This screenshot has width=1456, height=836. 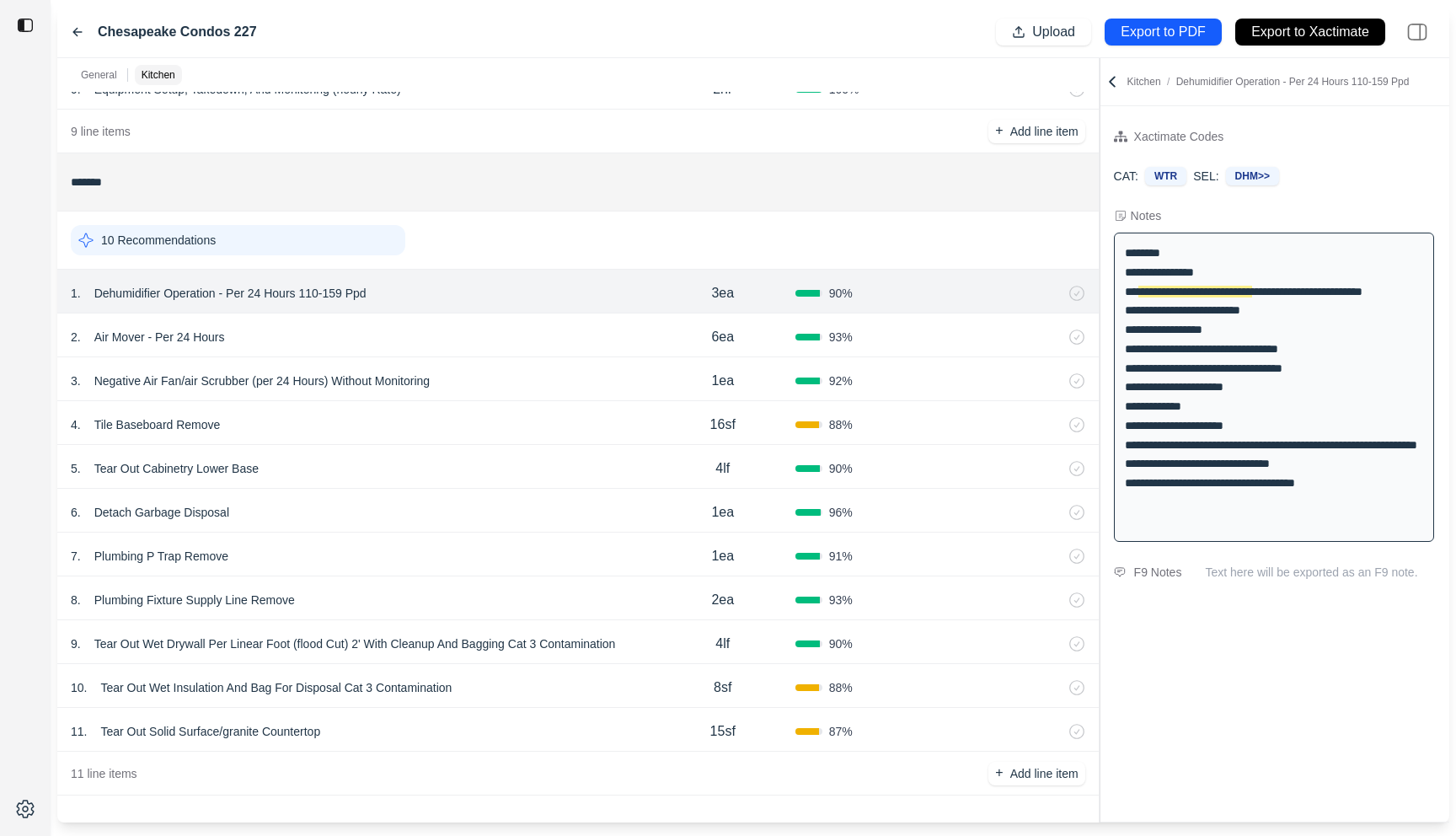 I want to click on img: right-panel.svg, so click(x=1418, y=32).